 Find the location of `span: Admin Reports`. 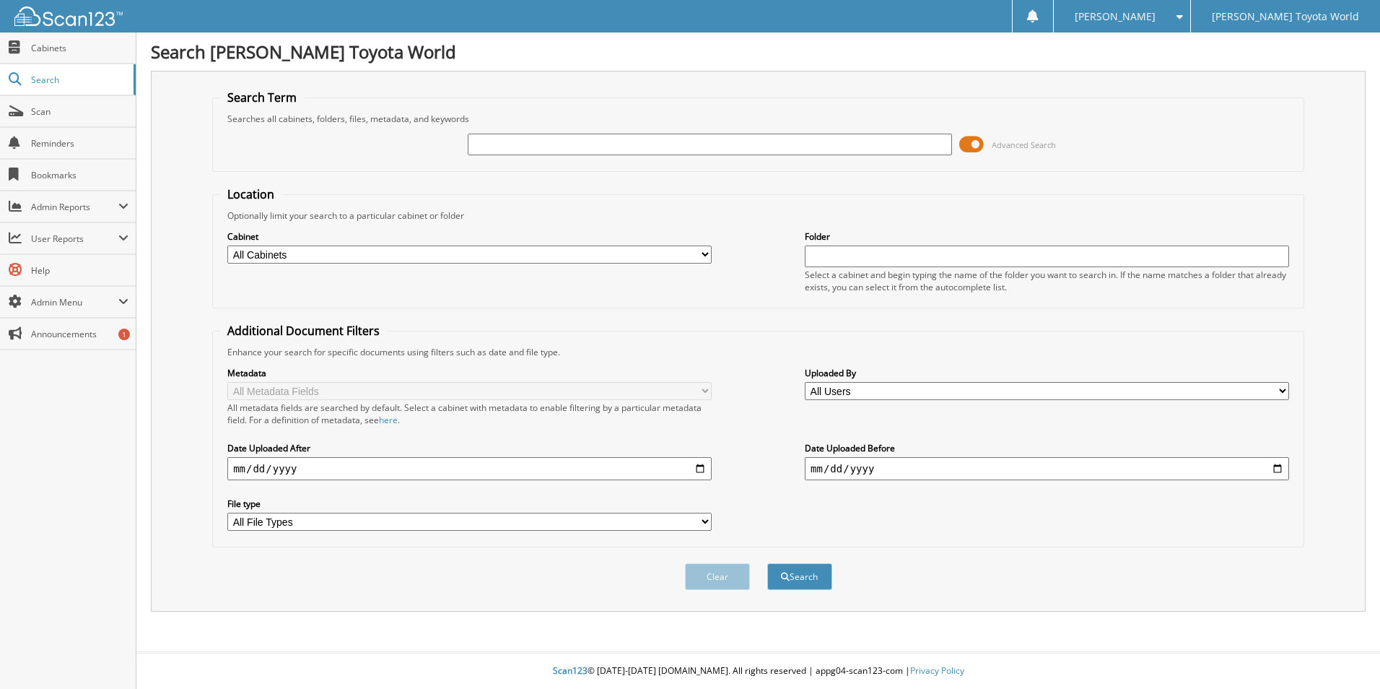

span: Admin Reports is located at coordinates (74, 206).